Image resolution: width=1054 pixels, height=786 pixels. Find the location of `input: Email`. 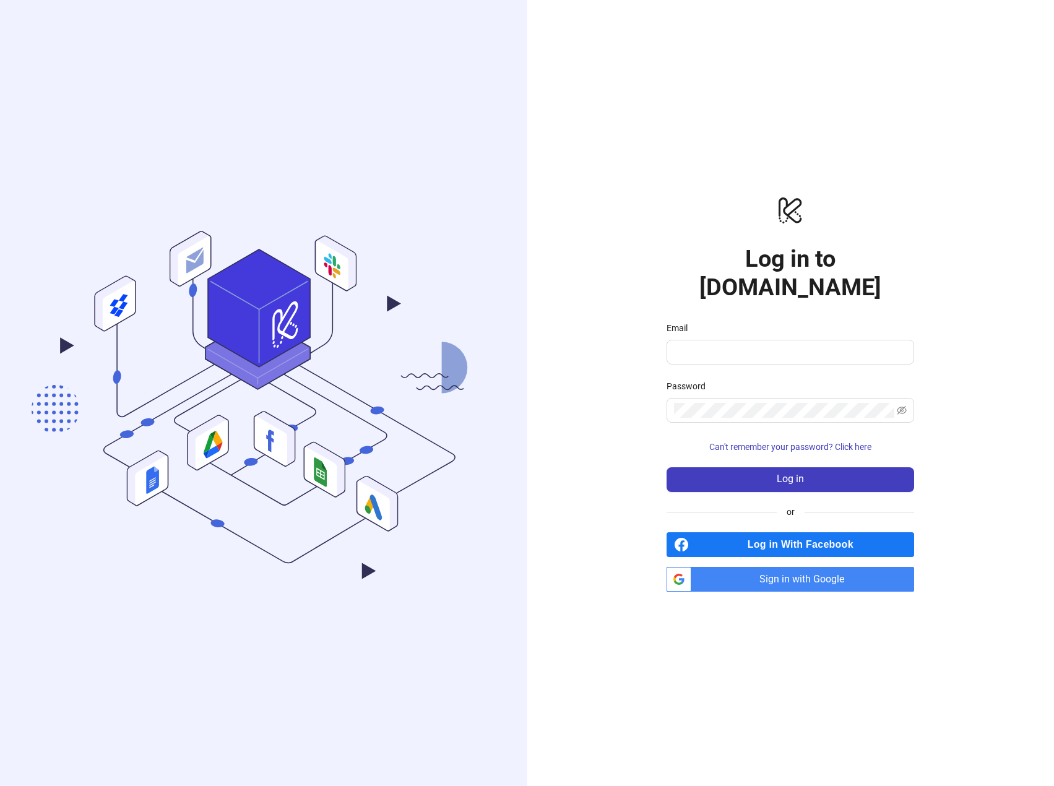

input: Email is located at coordinates (789, 352).